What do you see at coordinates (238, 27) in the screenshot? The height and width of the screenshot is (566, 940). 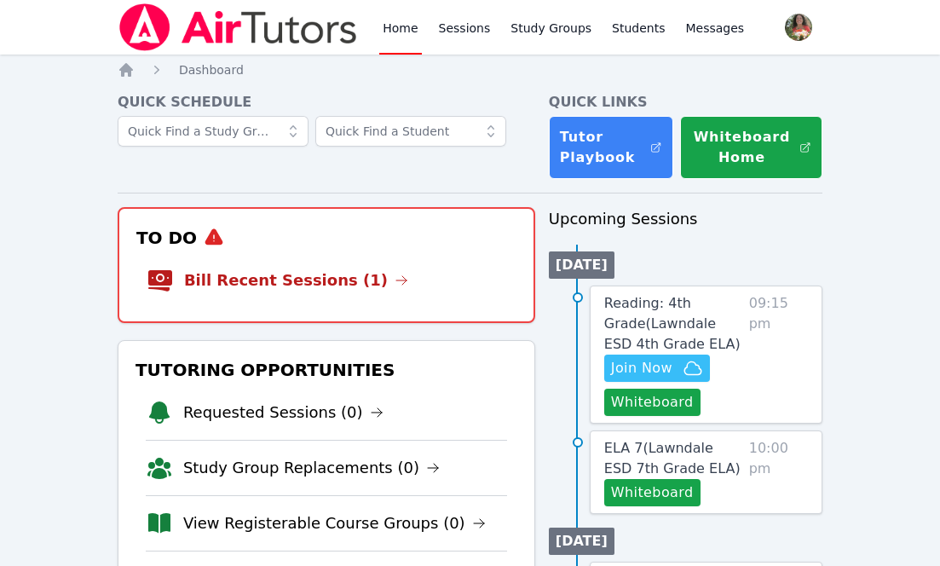 I see `img: Air Tutors` at bounding box center [238, 27].